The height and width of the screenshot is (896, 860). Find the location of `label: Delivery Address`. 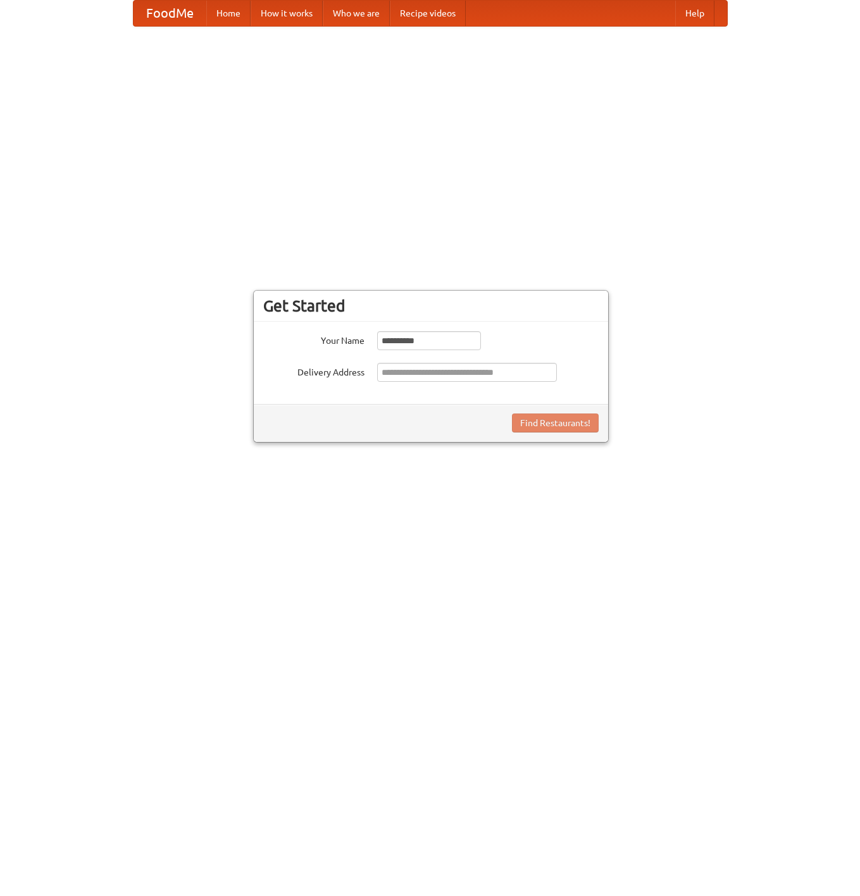

label: Delivery Address is located at coordinates (314, 370).